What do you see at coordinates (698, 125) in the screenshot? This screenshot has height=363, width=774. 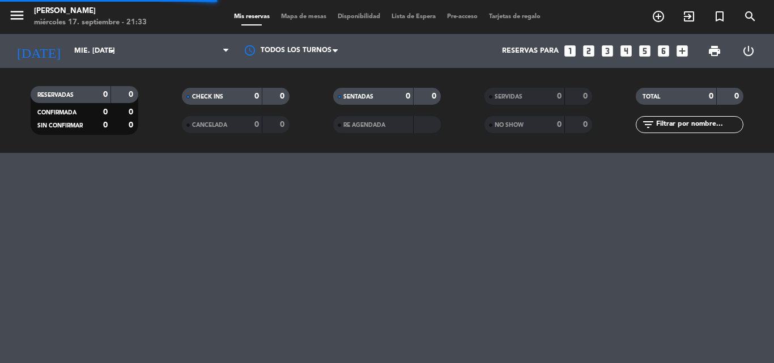 I see `input: Filtrar por nombre...` at bounding box center [698, 125].